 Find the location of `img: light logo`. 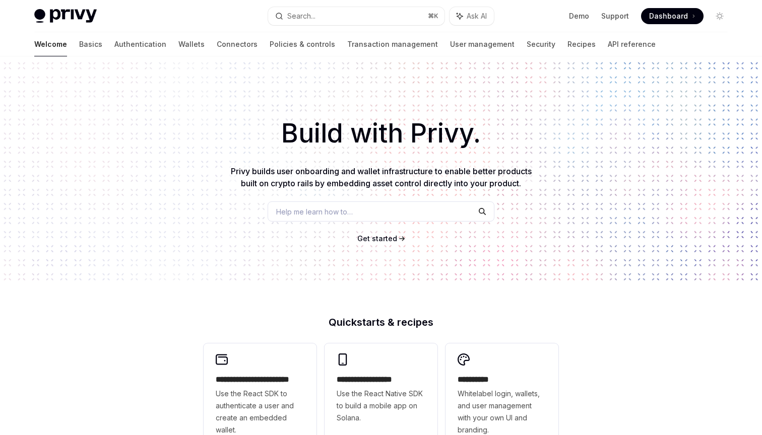

img: light logo is located at coordinates (66, 16).